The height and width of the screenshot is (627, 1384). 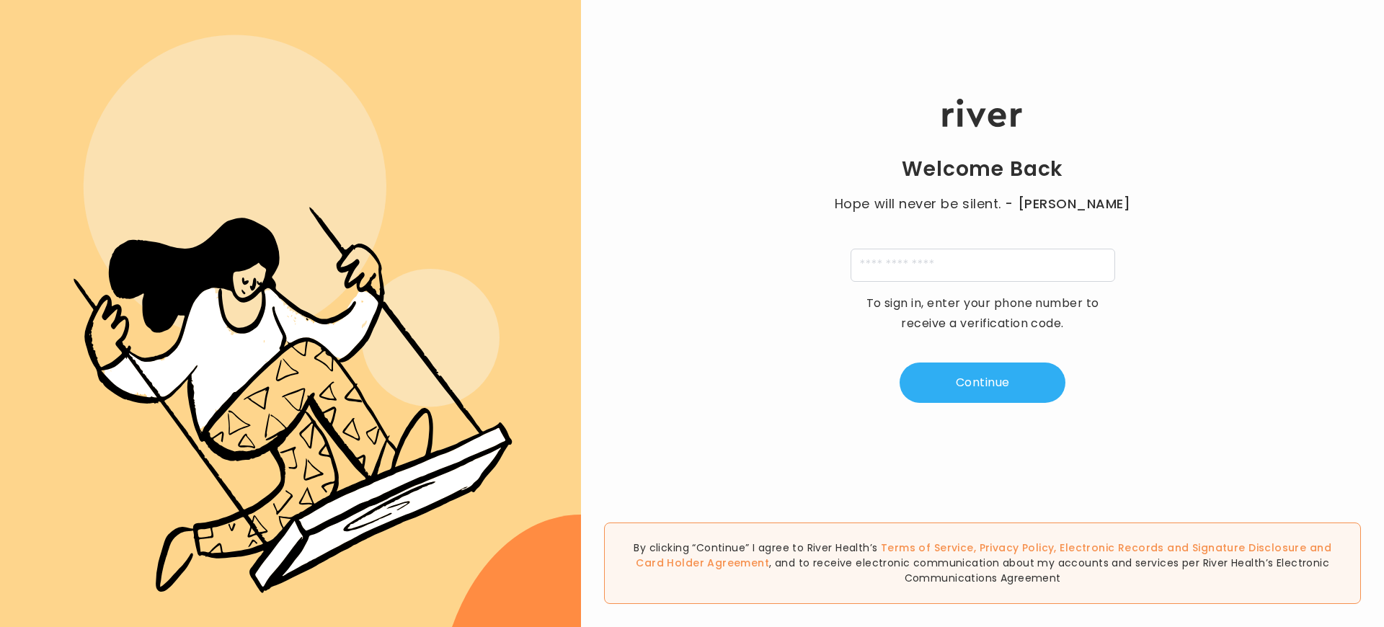 I want to click on p: To sign in, enter your phone number to receive a verification code., so click(x=982, y=313).